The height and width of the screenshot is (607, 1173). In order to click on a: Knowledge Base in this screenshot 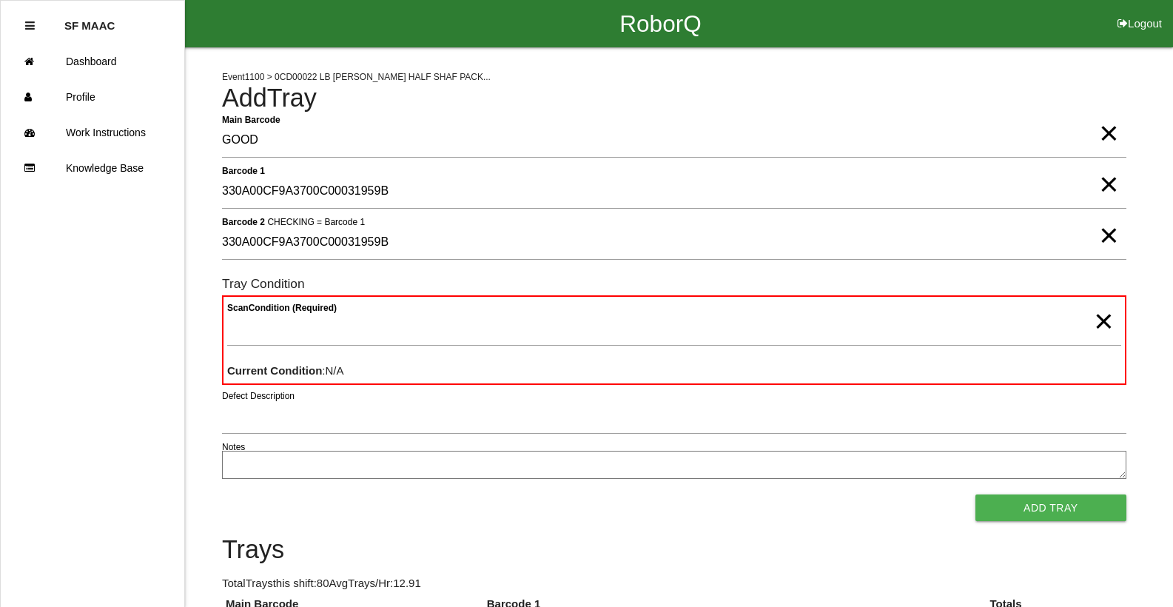, I will do `click(92, 168)`.